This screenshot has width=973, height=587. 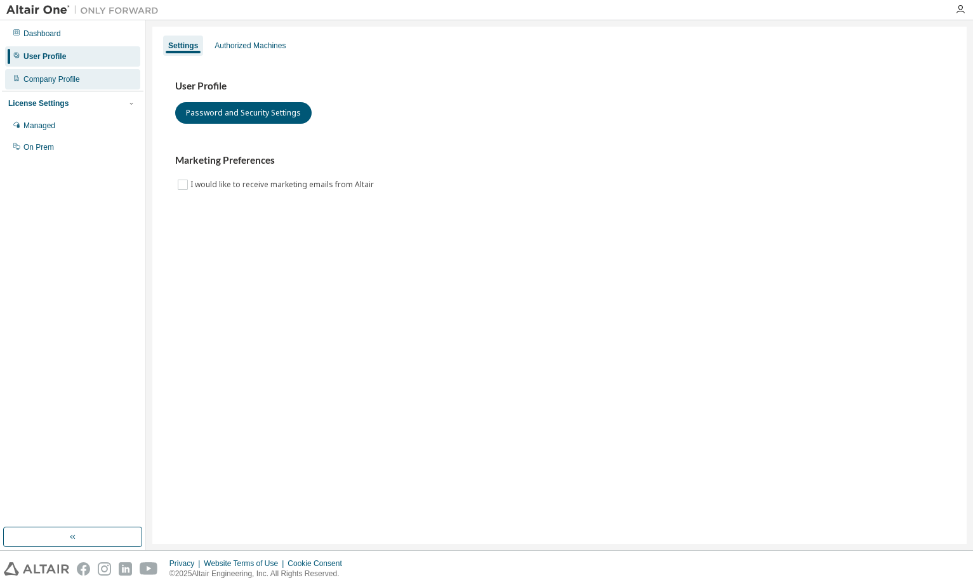 What do you see at coordinates (38, 103) in the screenshot?
I see `div: License Settings` at bounding box center [38, 103].